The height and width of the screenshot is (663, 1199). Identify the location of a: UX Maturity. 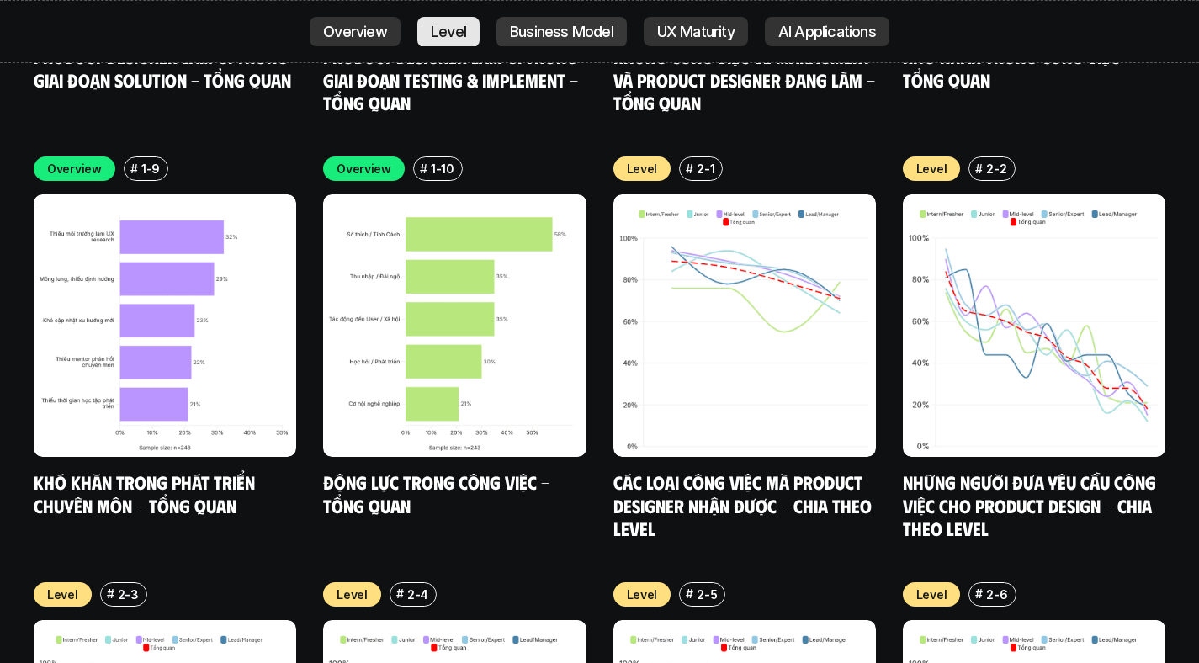
(696, 32).